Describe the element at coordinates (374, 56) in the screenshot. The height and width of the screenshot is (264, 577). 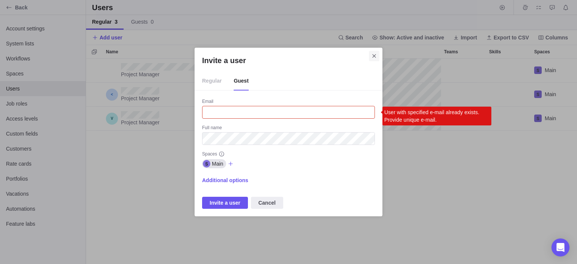
I see `span: Close` at that location.